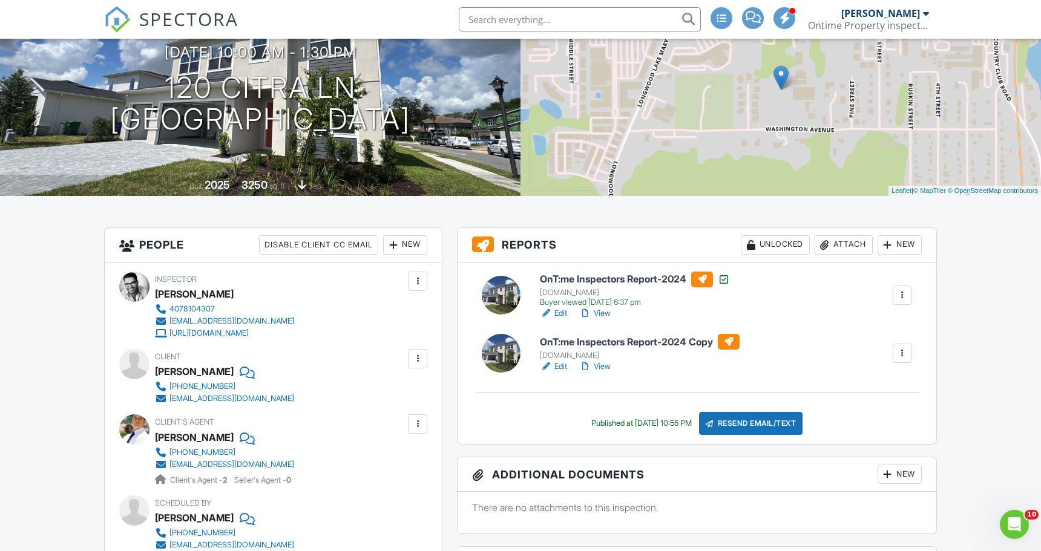 This screenshot has width=1041, height=551. What do you see at coordinates (200, 480) in the screenshot?
I see `span: Client's Agent -` at bounding box center [200, 480].